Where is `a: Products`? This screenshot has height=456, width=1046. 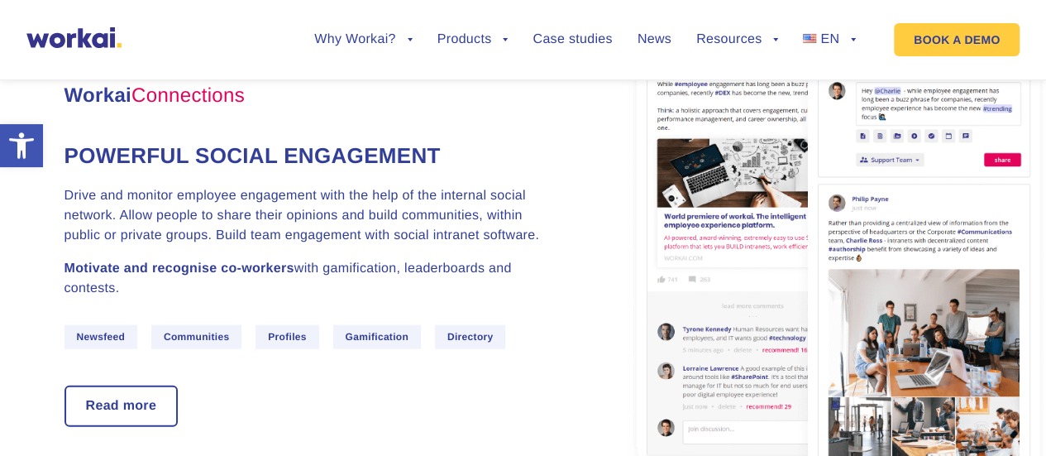
a: Products is located at coordinates (473, 40).